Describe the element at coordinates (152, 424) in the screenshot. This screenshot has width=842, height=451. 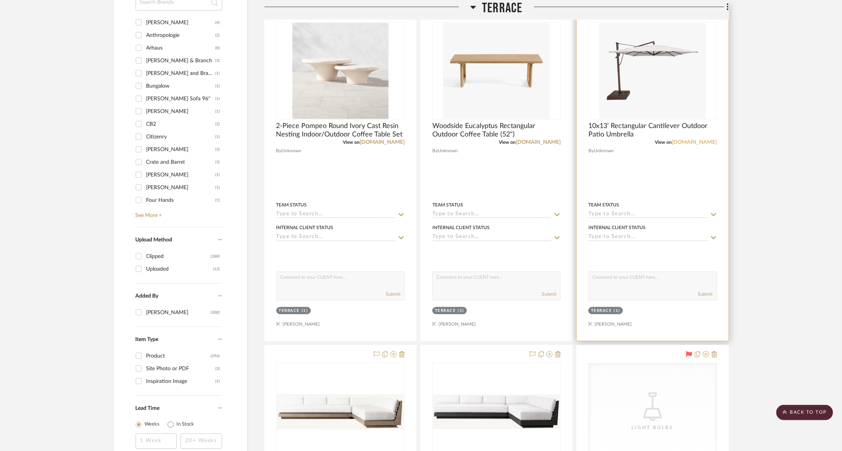
I see `label: Weeks` at that location.